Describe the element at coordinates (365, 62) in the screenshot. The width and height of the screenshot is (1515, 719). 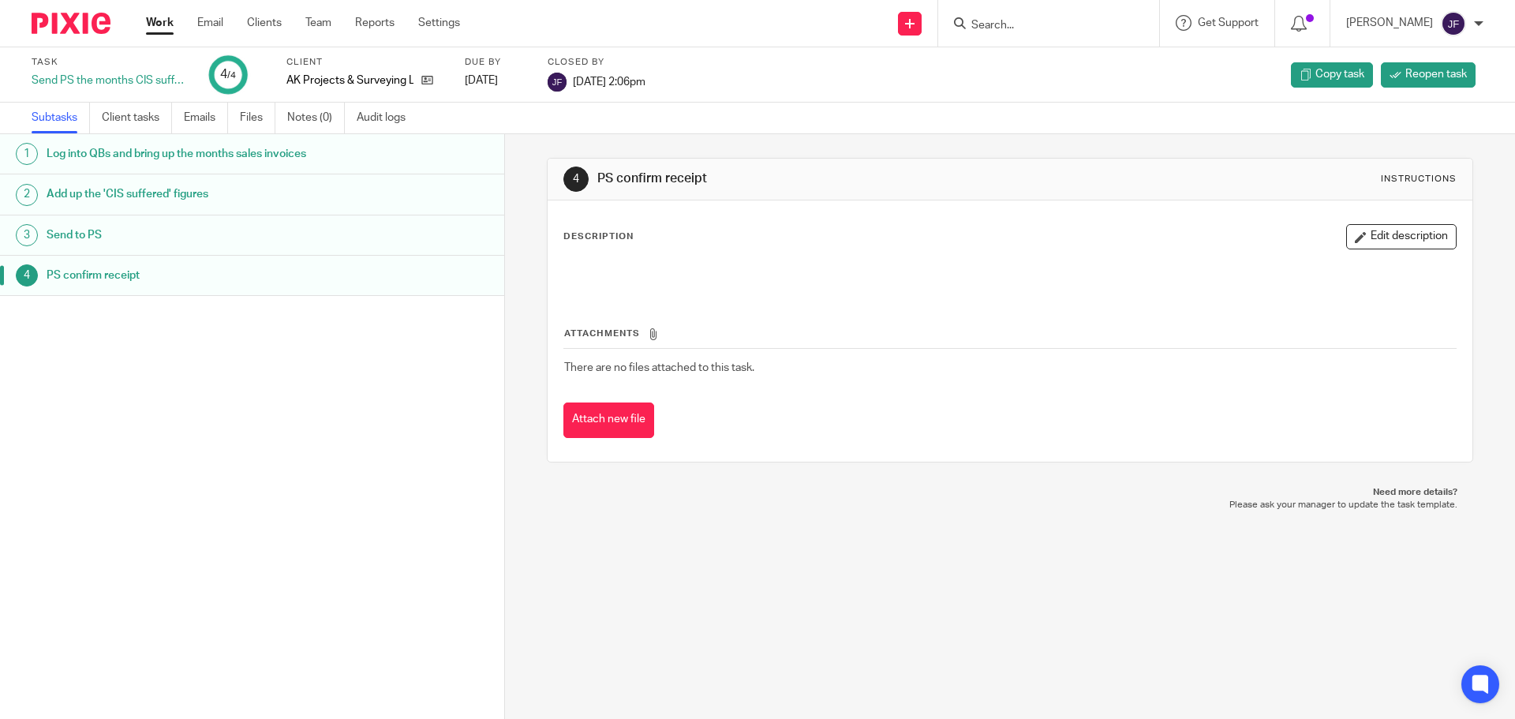
I see `label: Client` at that location.